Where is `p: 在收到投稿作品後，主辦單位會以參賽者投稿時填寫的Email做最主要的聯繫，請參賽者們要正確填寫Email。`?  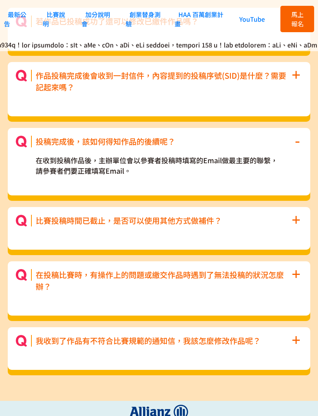 p: 在收到投稿作品後，主辦單位會以參賽者投稿時填寫的Email做最主要的聯繫，請參賽者們要正確填寫Email。 is located at coordinates (159, 166).